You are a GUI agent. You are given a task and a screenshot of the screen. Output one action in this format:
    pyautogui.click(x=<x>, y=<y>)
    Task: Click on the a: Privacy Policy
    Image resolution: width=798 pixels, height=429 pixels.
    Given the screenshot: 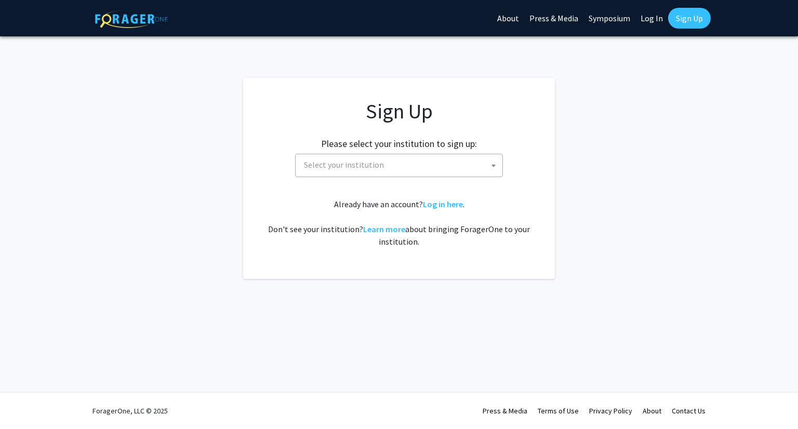 What is the action you would take?
    pyautogui.click(x=611, y=411)
    